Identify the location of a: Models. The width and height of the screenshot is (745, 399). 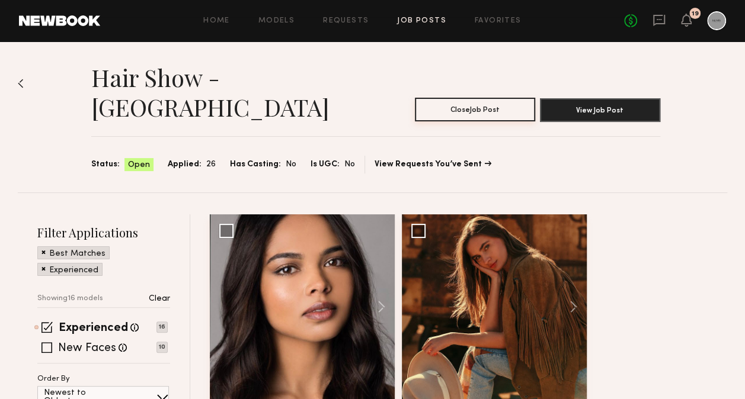
(276, 21).